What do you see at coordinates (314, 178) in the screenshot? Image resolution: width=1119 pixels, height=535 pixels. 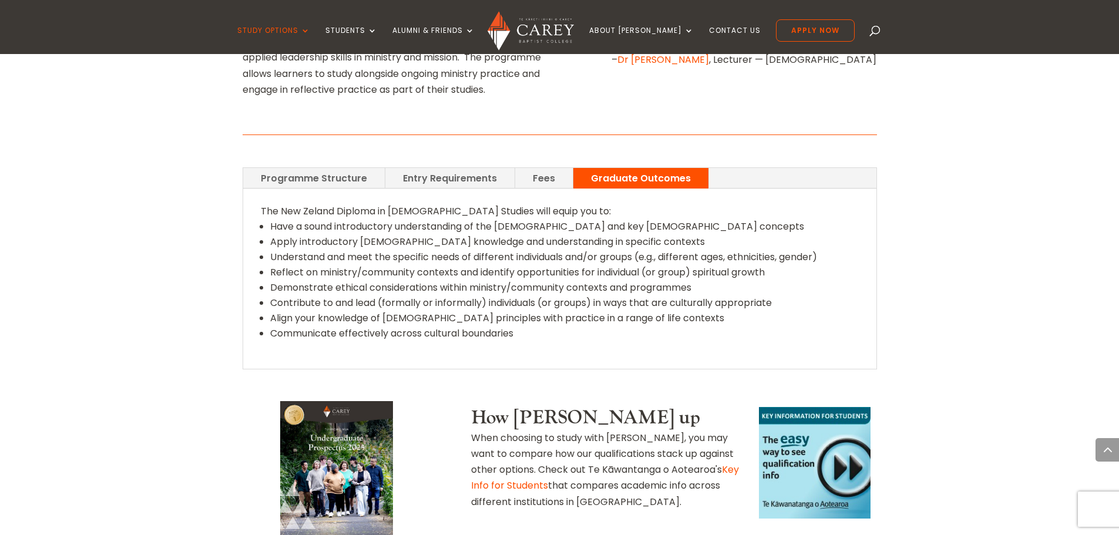 I see `a: Programme Structure` at bounding box center [314, 178].